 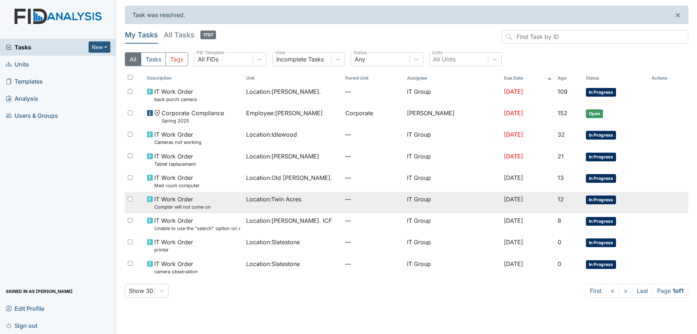 What do you see at coordinates (175, 99) in the screenshot?
I see `small: back porch camera` at bounding box center [175, 99].